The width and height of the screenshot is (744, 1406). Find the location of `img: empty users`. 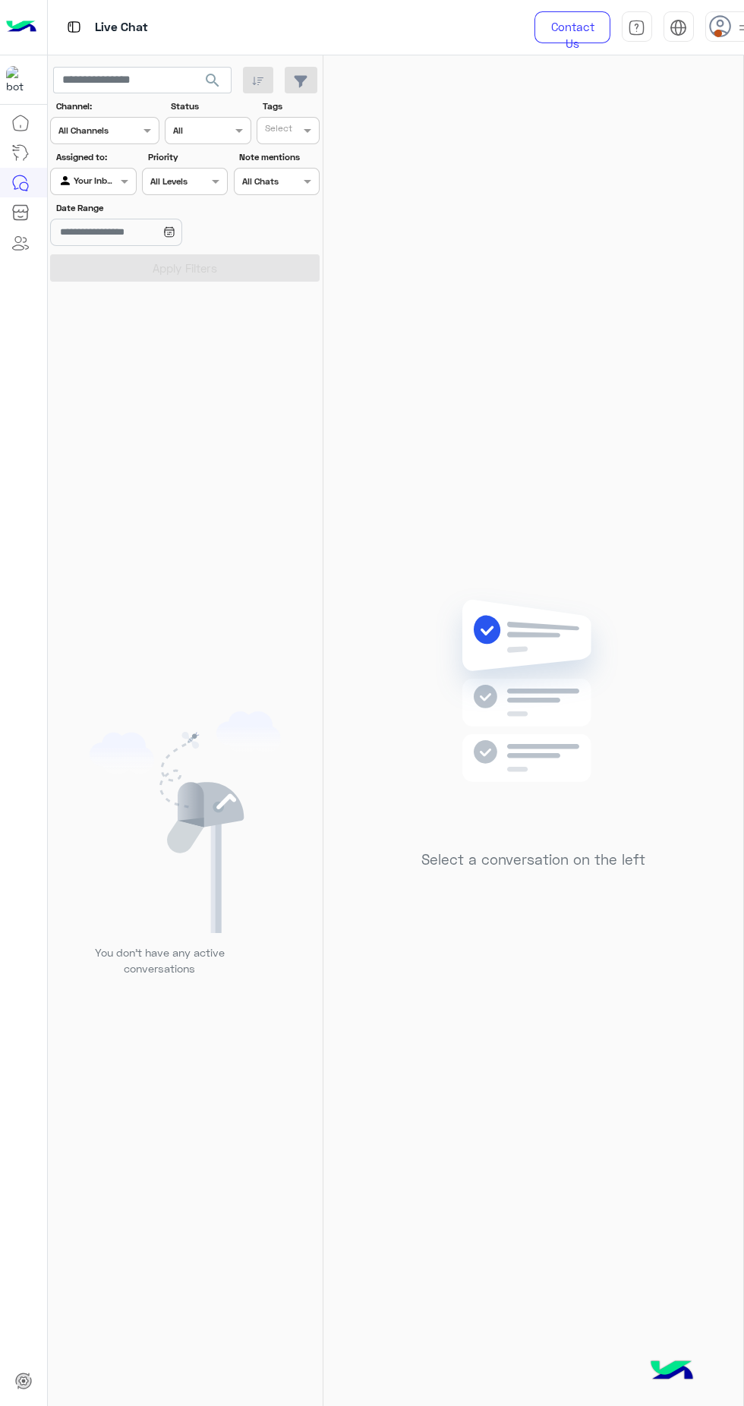

img: empty users is located at coordinates (185, 822).